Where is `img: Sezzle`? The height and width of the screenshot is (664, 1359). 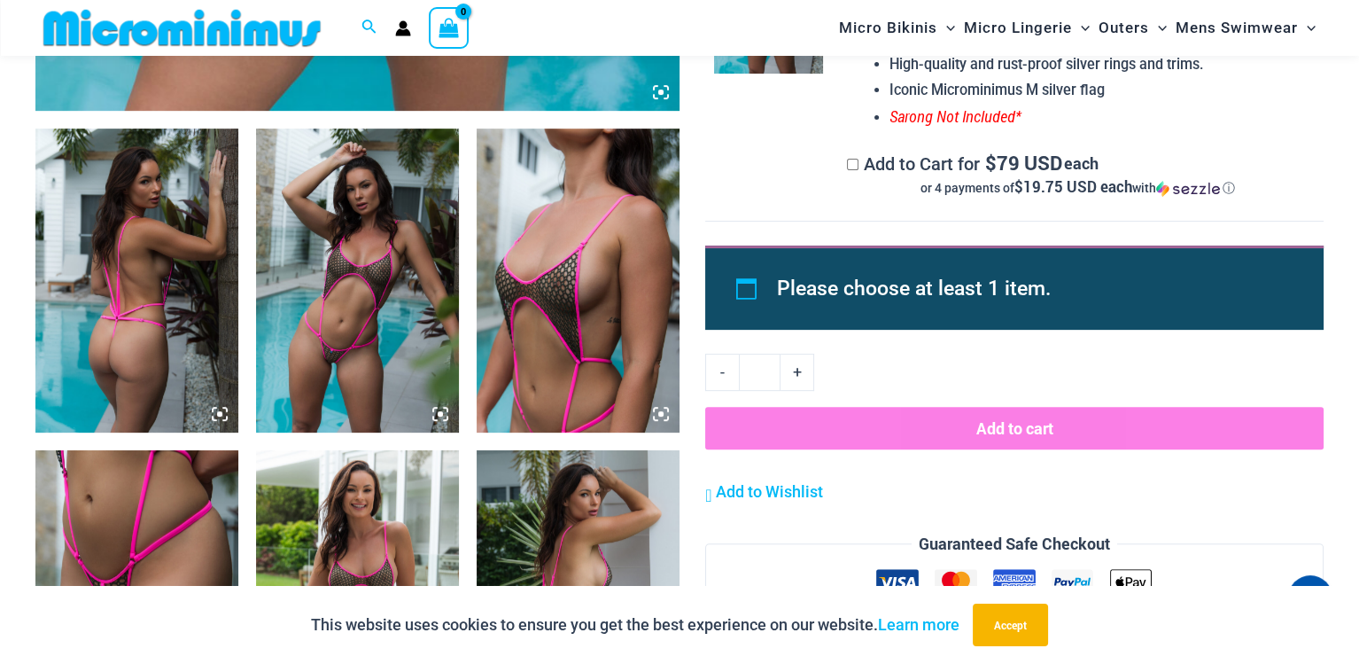 img: Sezzle is located at coordinates (1188, 189).